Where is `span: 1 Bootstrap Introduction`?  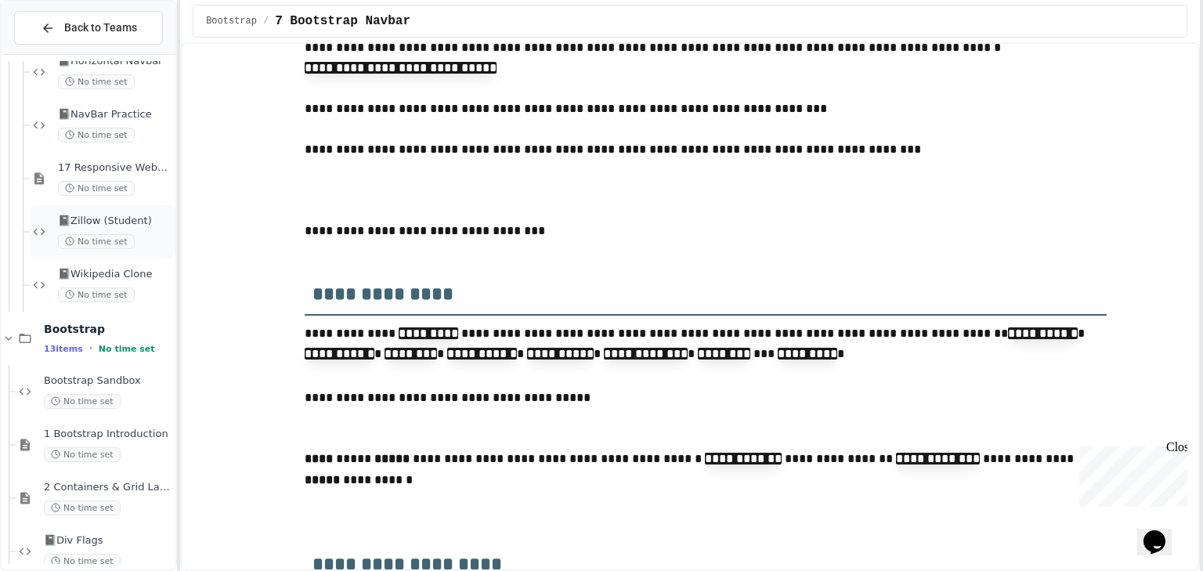 span: 1 Bootstrap Introduction is located at coordinates (108, 434).